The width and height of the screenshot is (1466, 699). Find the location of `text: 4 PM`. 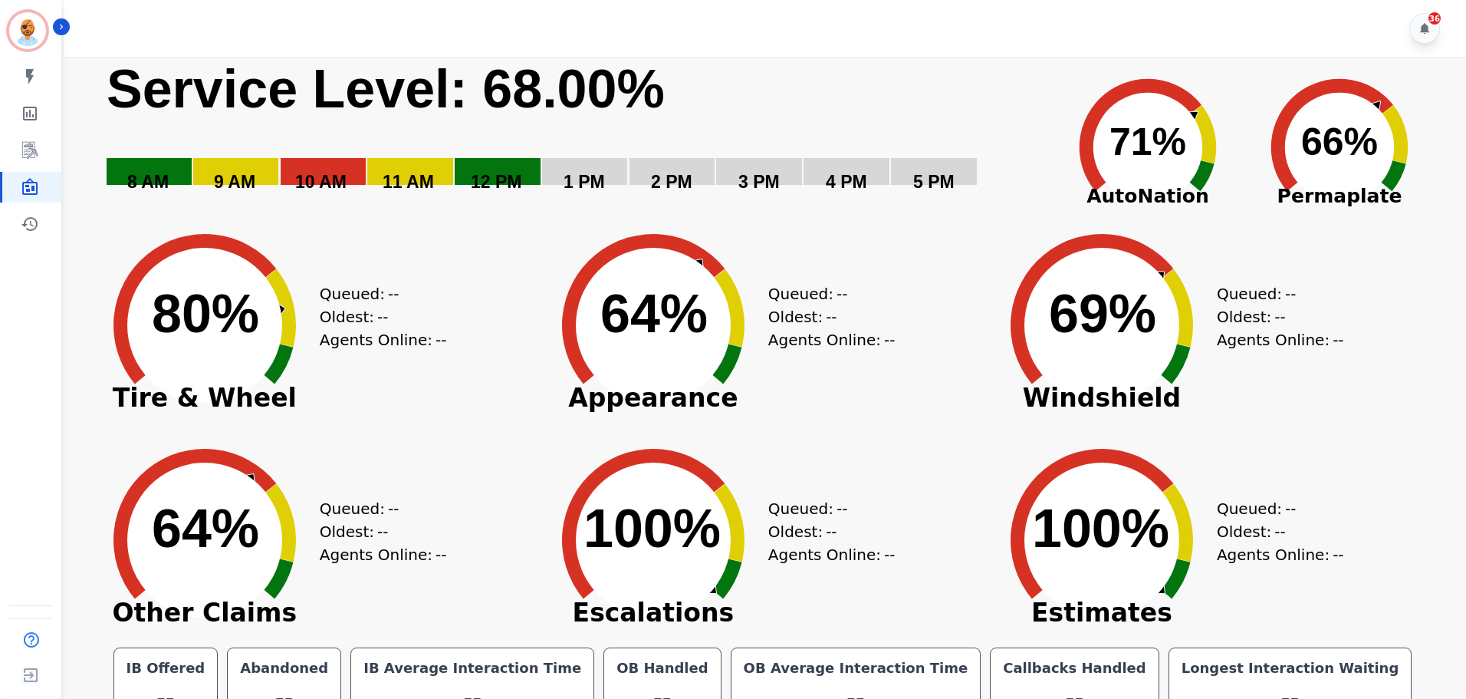

text: 4 PM is located at coordinates (847, 182).